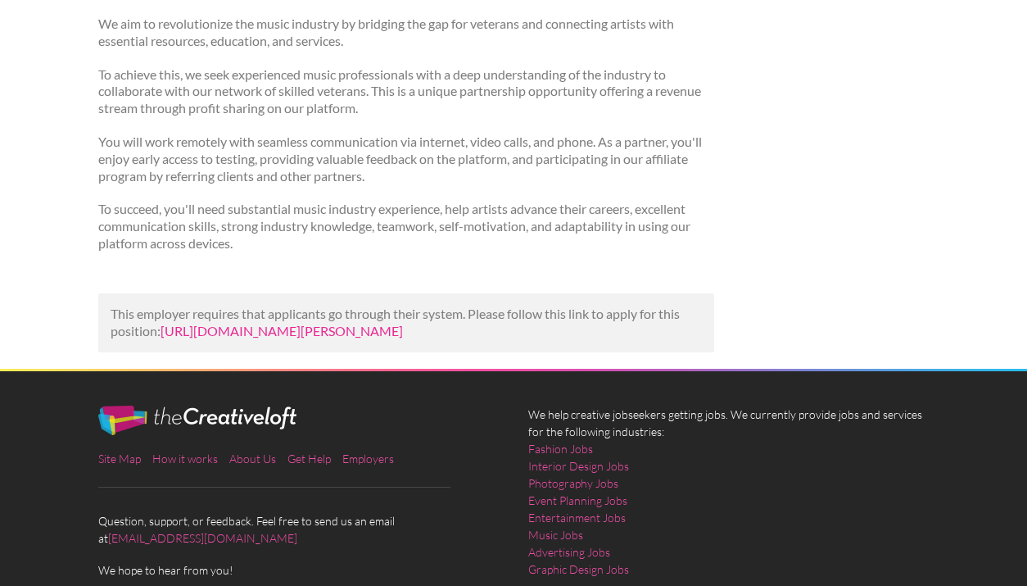 The image size is (1027, 586). What do you see at coordinates (309, 458) in the screenshot?
I see `a: Get Help` at bounding box center [309, 458].